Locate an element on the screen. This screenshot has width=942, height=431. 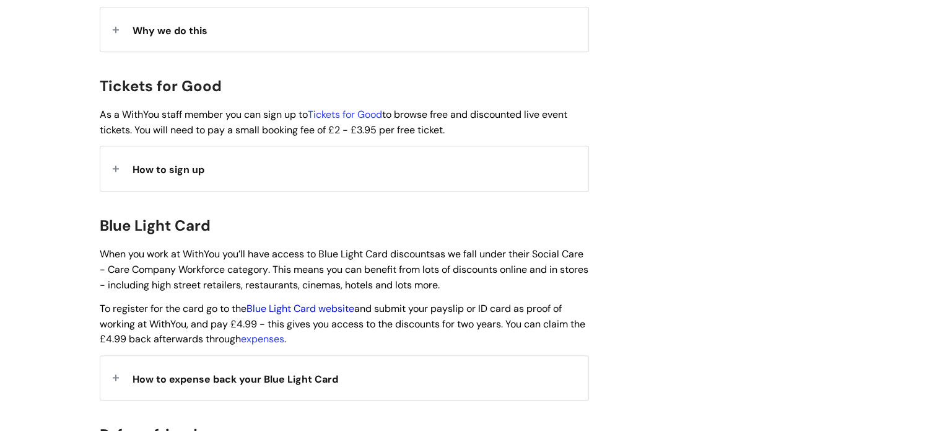
a: Blue Light Card website is located at coordinates (300, 308).